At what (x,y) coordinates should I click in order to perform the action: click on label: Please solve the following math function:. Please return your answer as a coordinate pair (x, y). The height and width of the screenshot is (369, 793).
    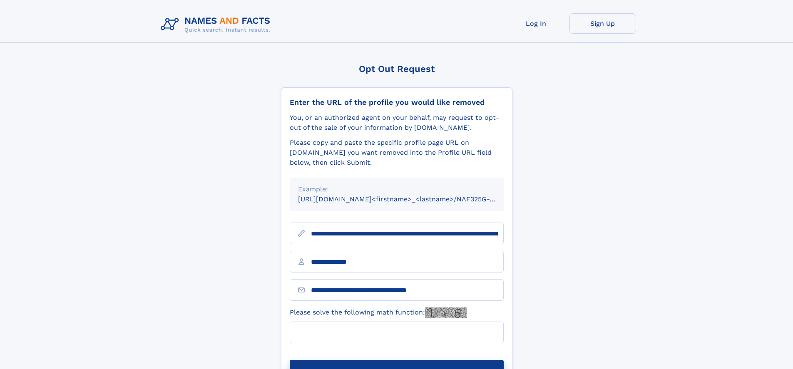
    Looking at the image, I should click on (378, 313).